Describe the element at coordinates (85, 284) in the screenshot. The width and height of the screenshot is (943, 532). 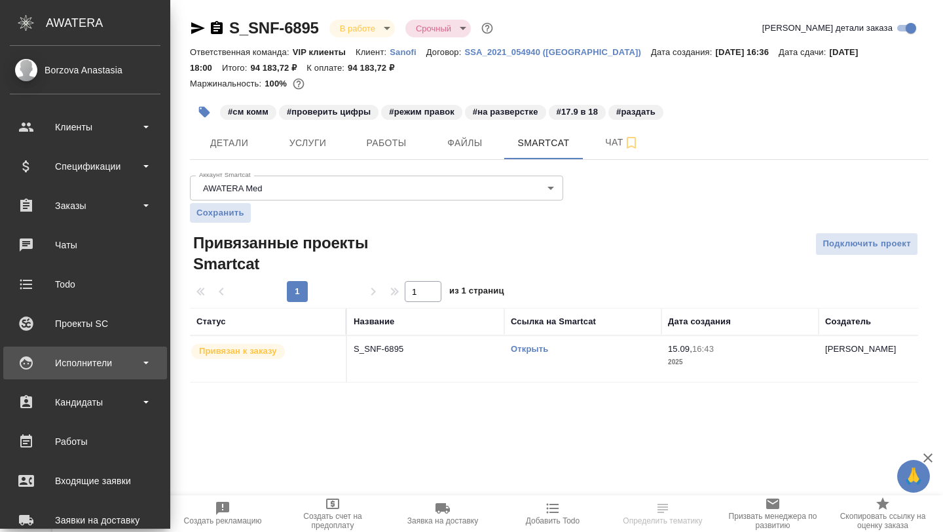
I see `a: Todo` at that location.